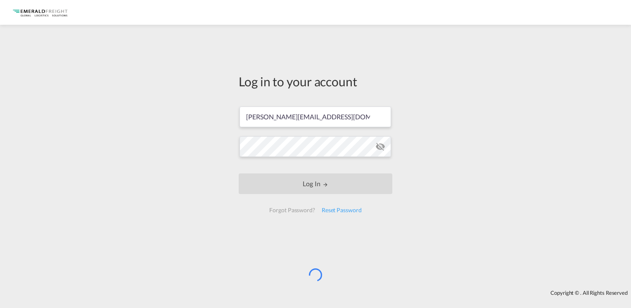  Describe the element at coordinates (40, 12) in the screenshot. I see `img: c4318bc049f311eda2ff698fe6a37287.png` at that location.